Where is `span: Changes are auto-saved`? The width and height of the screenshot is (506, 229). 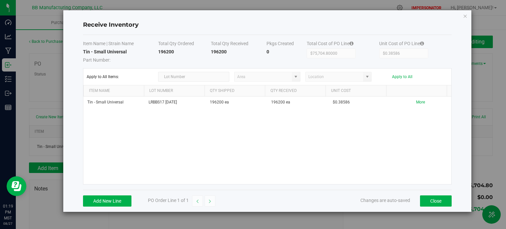 span: Changes are auto-saved is located at coordinates (385, 200).